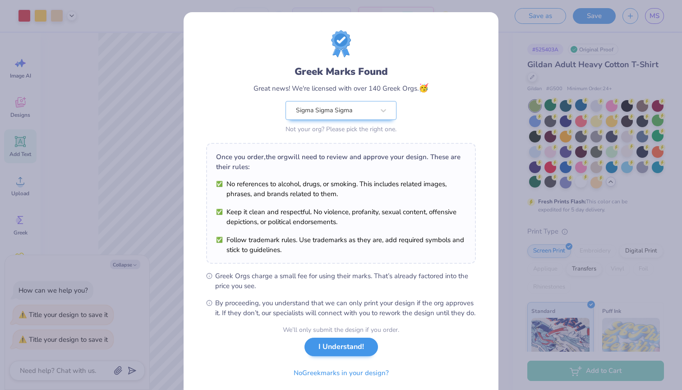 This screenshot has width=682, height=390. Describe the element at coordinates (341, 347) in the screenshot. I see `button: I Understand!` at that location.